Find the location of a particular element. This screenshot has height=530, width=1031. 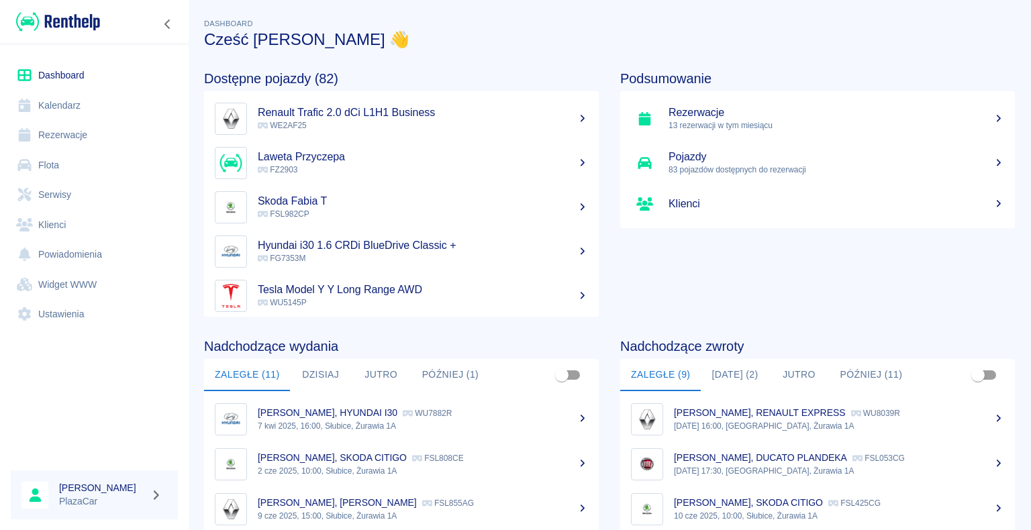

p: PlazaCar is located at coordinates (102, 502).